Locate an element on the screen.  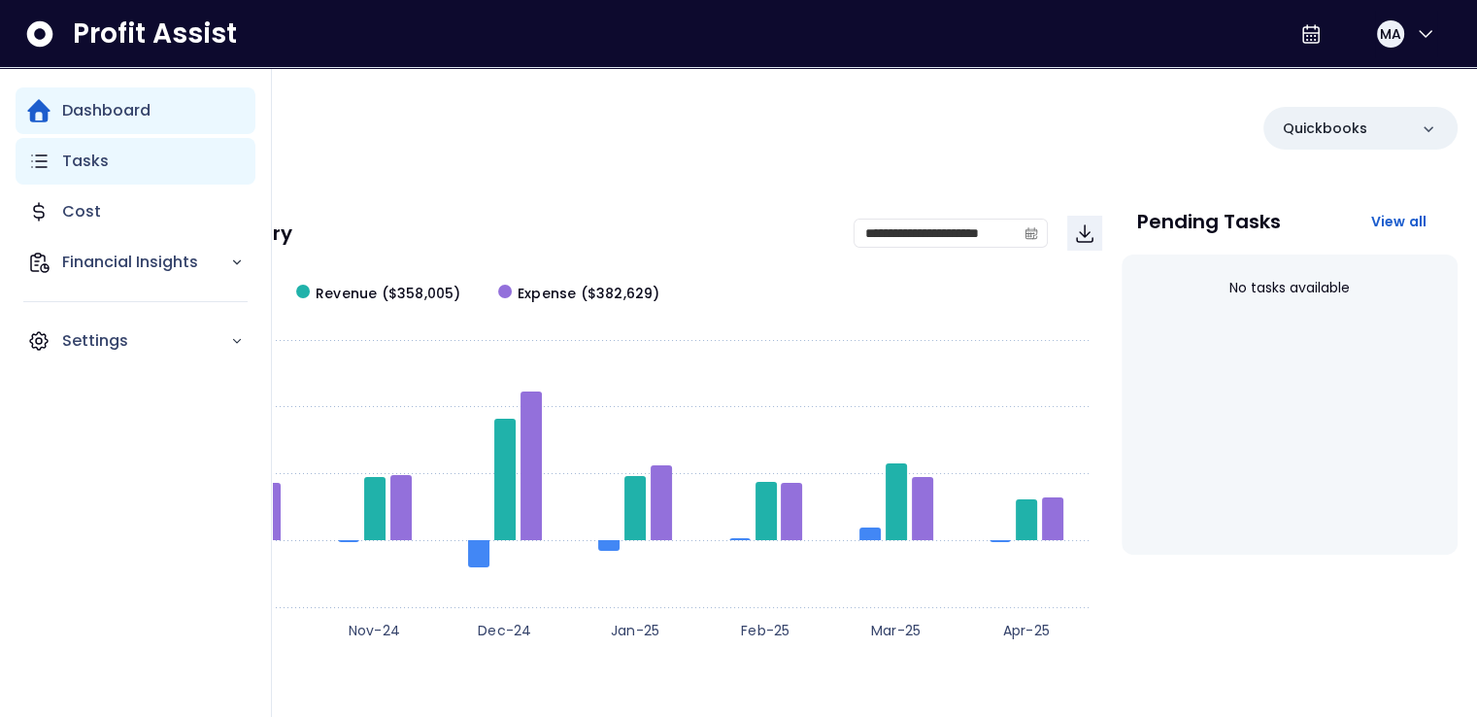
span: Expense ($382,629) is located at coordinates (588, 293).